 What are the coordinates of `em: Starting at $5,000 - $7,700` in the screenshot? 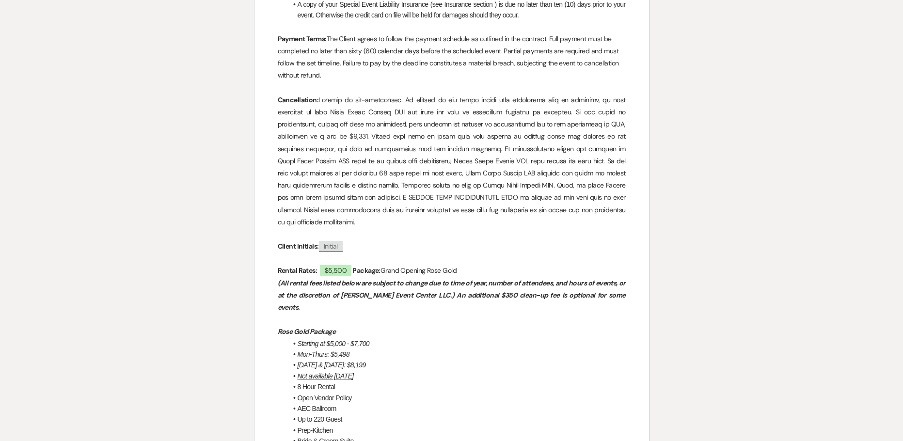 It's located at (334, 344).